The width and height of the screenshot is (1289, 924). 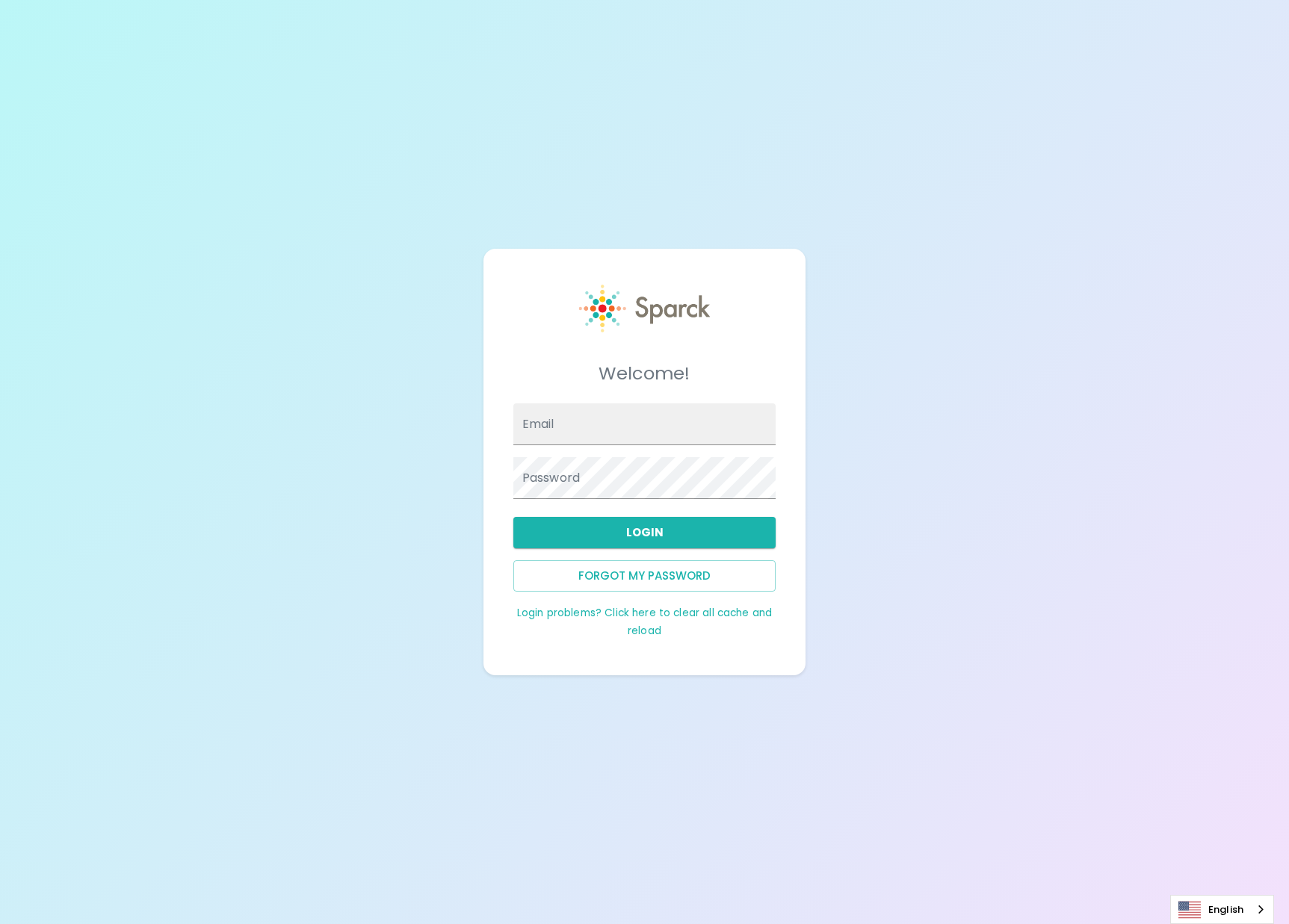 I want to click on button: Login, so click(x=644, y=532).